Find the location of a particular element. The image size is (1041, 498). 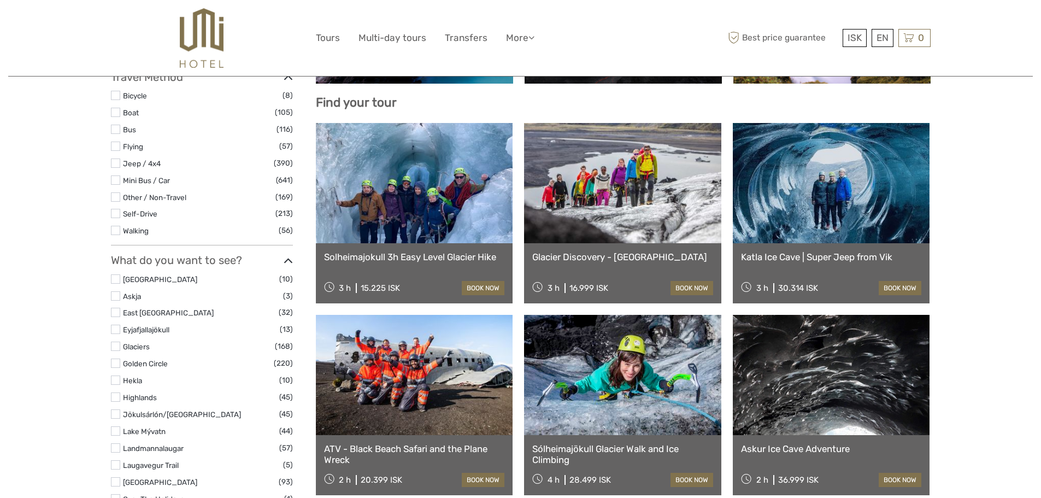

span: (3) is located at coordinates (288, 296).